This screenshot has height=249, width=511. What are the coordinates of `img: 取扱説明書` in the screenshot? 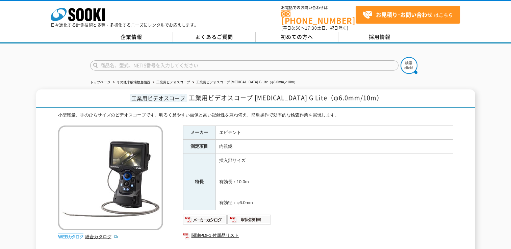 It's located at (249, 220).